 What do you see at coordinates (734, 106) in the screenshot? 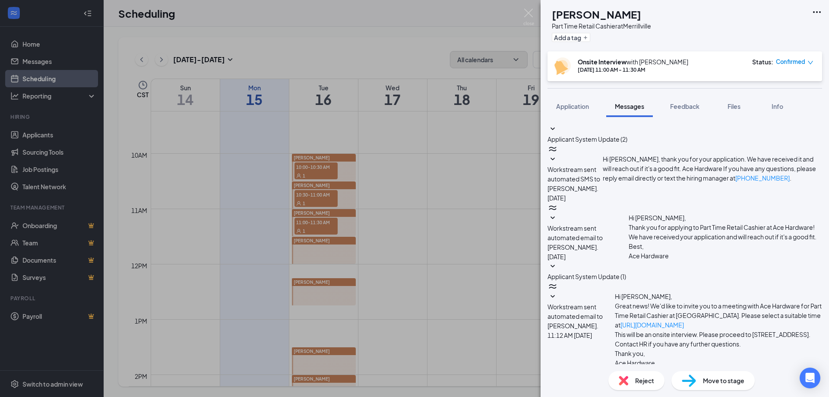
I see `span: Files` at bounding box center [734, 106].